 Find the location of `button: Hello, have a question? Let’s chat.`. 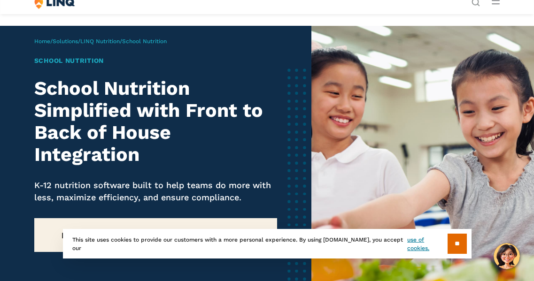

button: Hello, have a question? Let’s chat. is located at coordinates (507, 257).